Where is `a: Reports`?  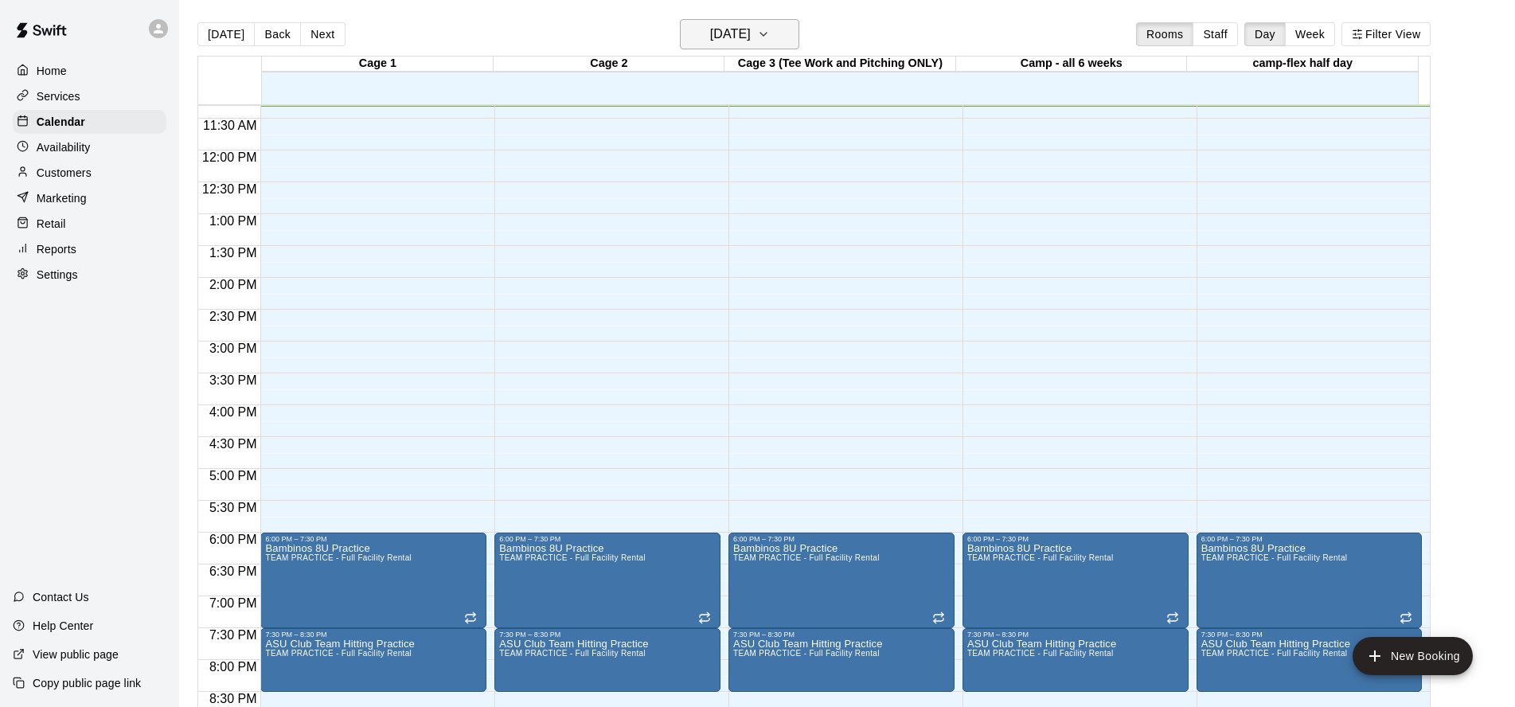 a: Reports is located at coordinates (89, 249).